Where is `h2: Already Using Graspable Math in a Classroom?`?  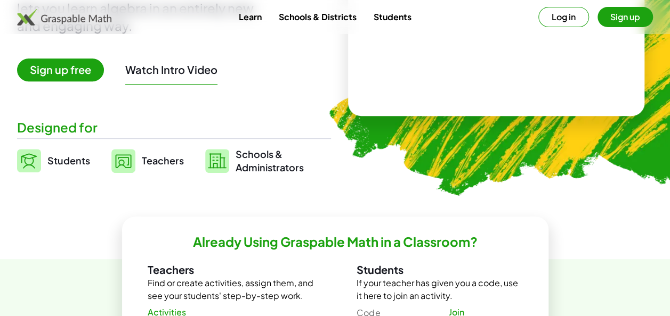
h2: Already Using Graspable Math in a Classroom? is located at coordinates (335, 242).